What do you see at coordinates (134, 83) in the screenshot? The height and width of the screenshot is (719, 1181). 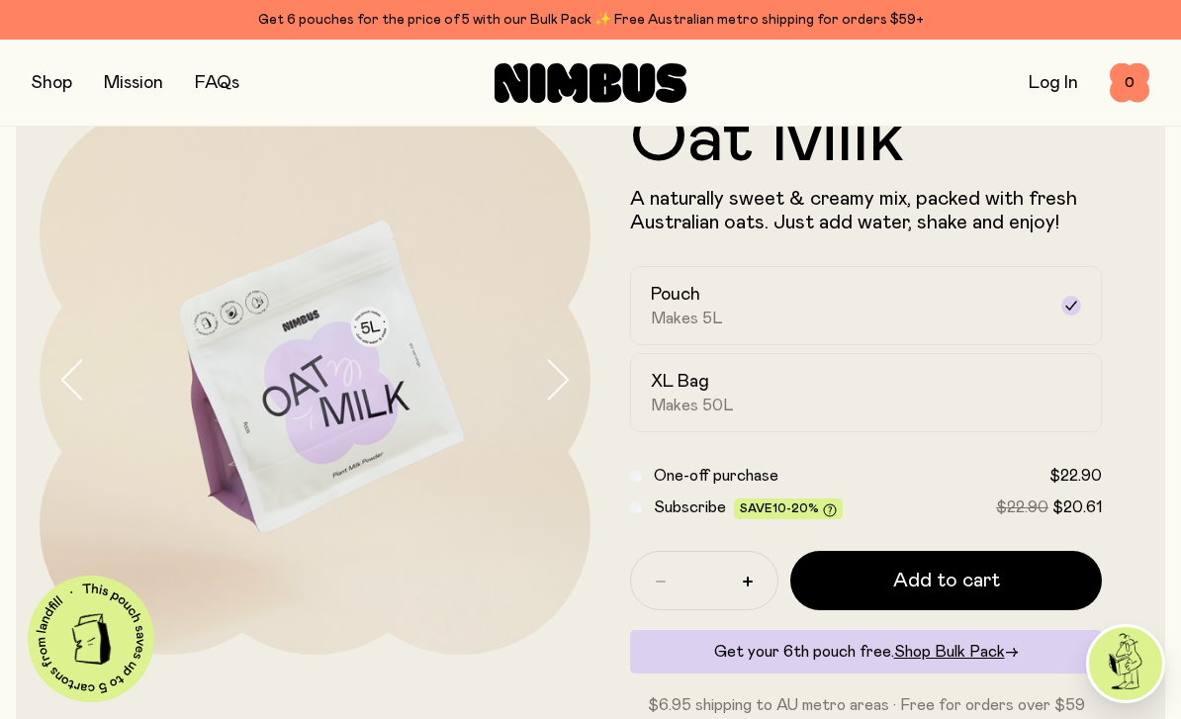 I see `a: Mission` at bounding box center [134, 83].